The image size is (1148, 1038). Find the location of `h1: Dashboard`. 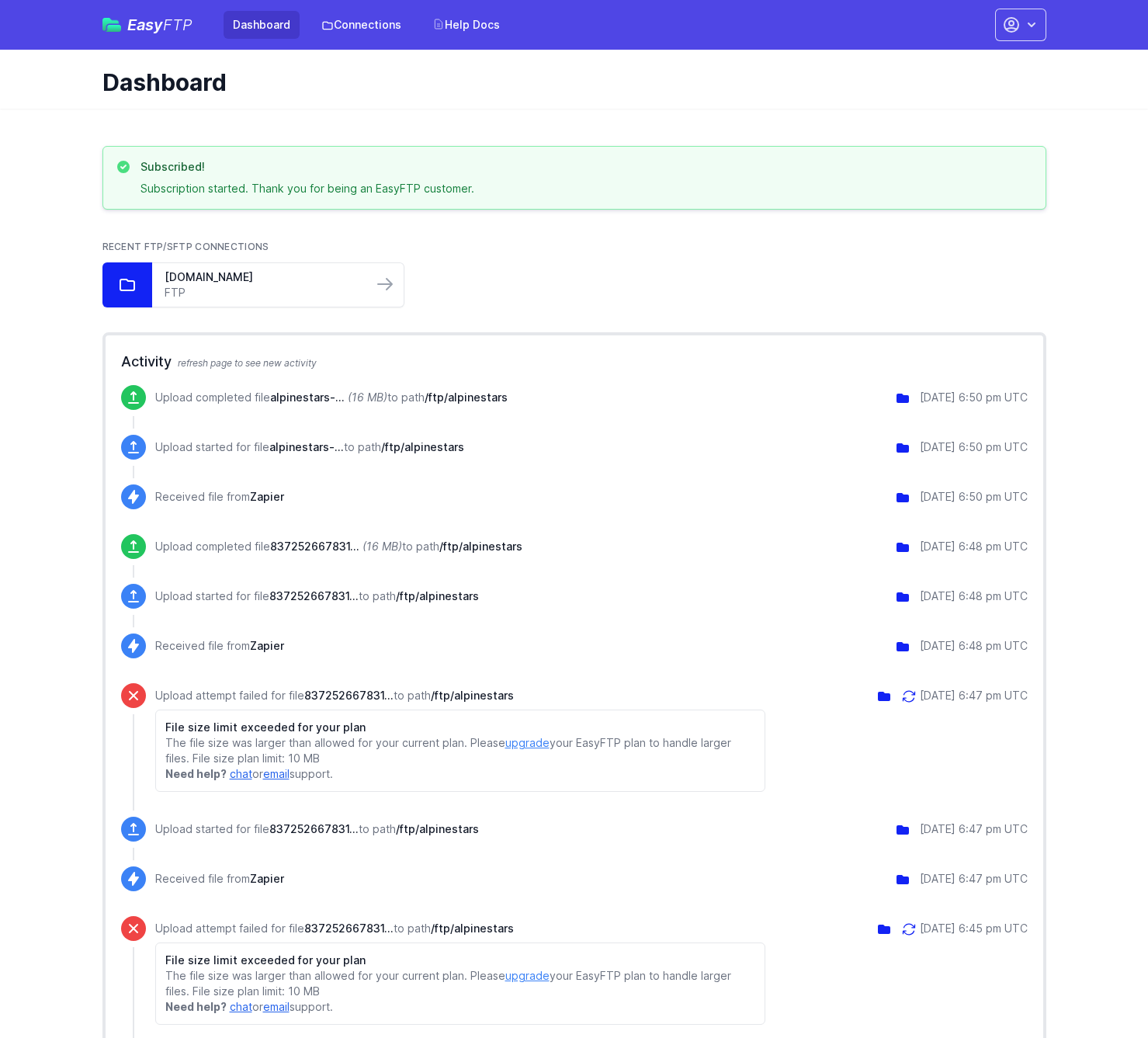

h1: Dashboard is located at coordinates (568, 82).